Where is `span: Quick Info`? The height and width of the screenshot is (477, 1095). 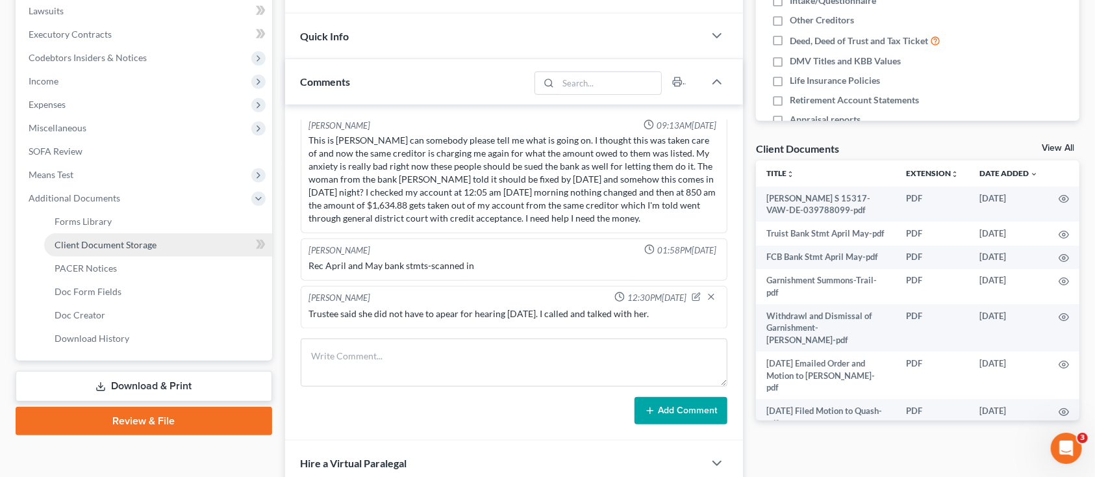 span: Quick Info is located at coordinates (325, 36).